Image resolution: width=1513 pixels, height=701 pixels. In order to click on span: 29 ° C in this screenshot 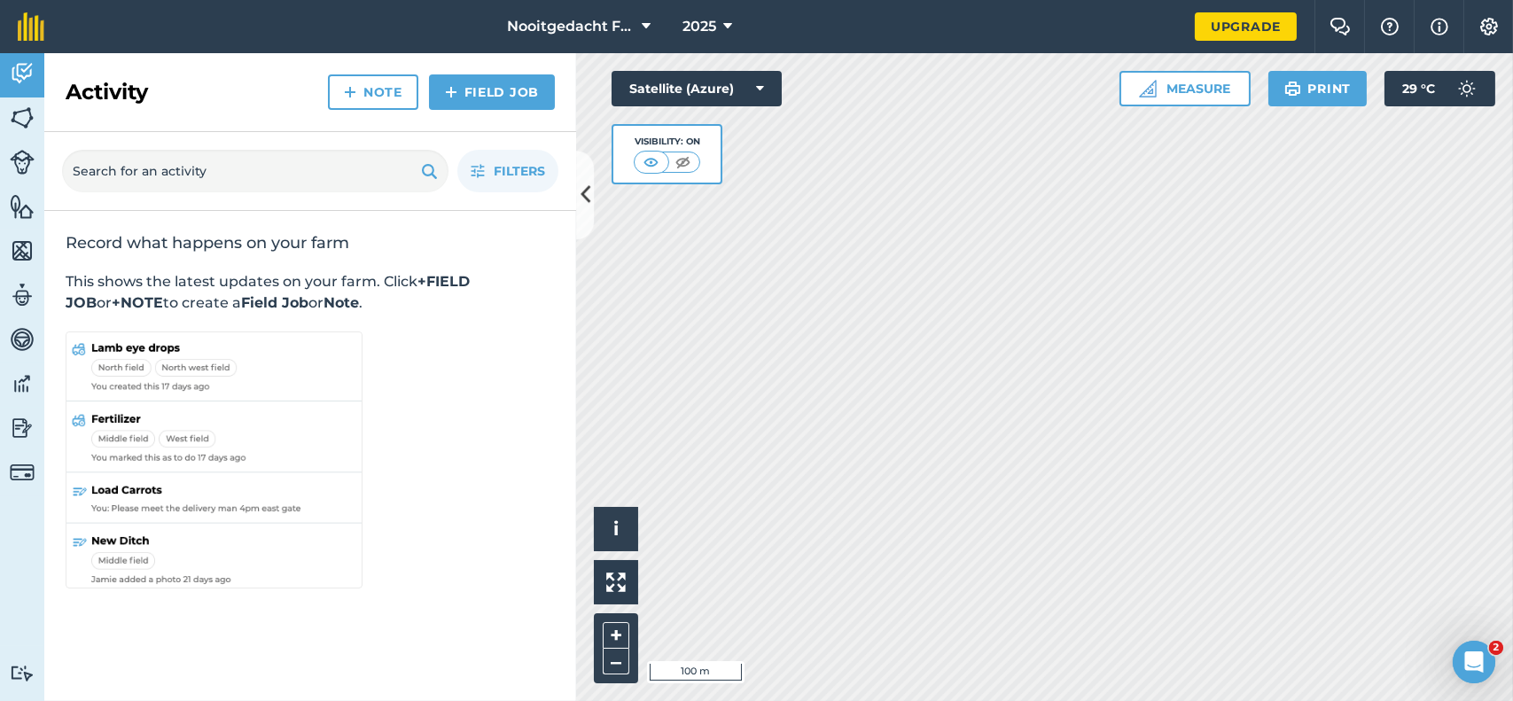, I will do `click(1418, 89)`.